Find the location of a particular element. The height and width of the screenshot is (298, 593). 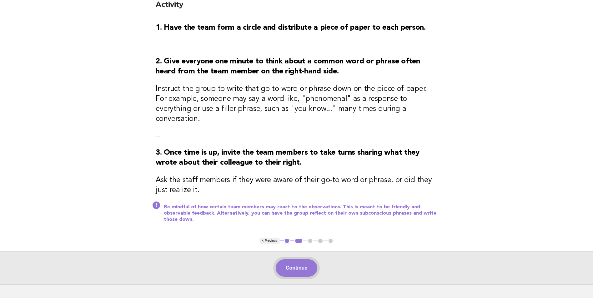

h3: Ask the staff members if they were aware of their go-to word or phrase, or did they just realize it. is located at coordinates (296, 185).